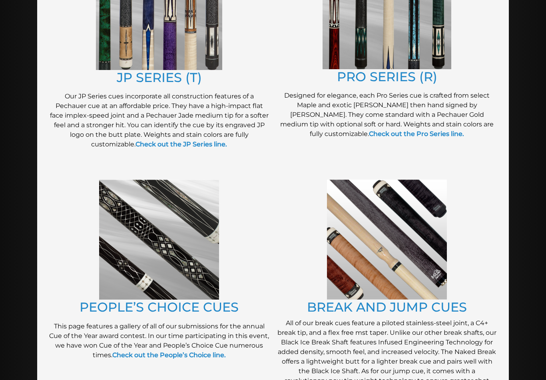 This screenshot has width=546, height=380. I want to click on p: This page features a gallery of all of our submissions for the annual Cue of the Year award conte..., so click(159, 341).